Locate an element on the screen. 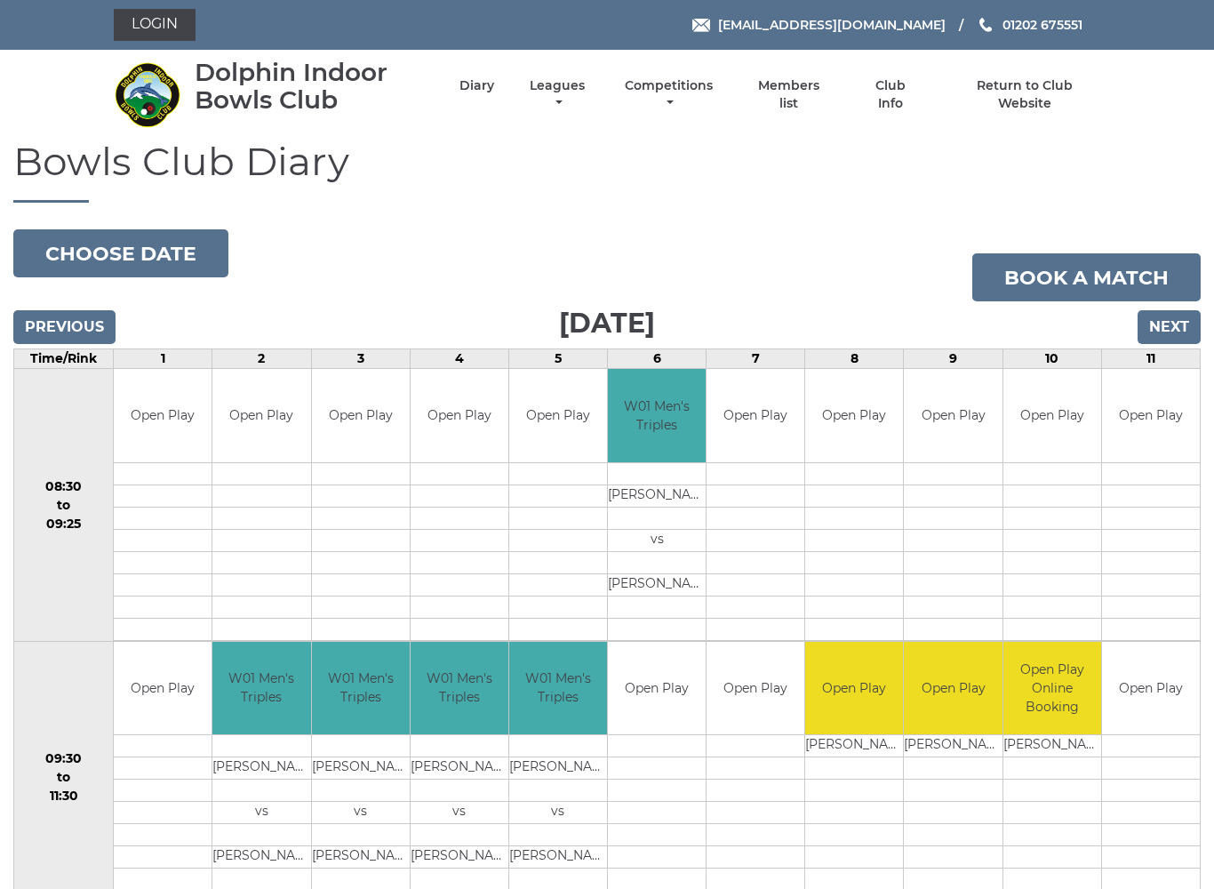  td: 2 is located at coordinates (261, 359).